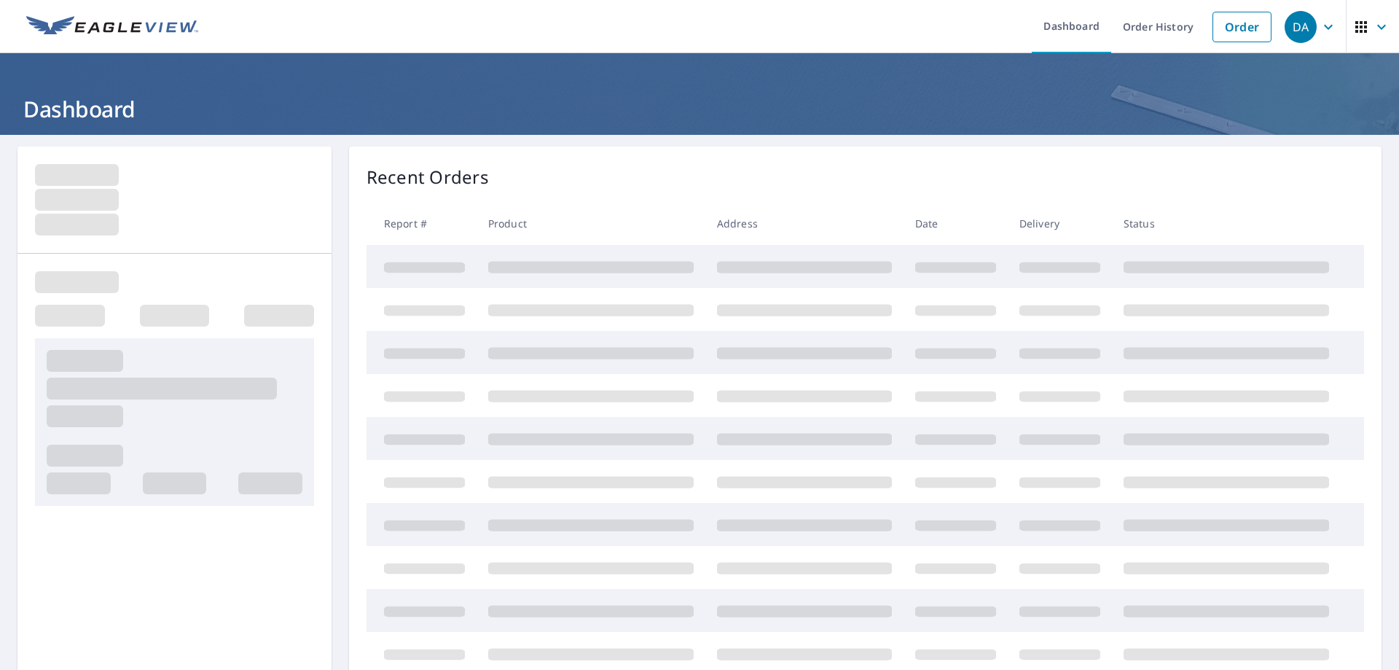 The height and width of the screenshot is (670, 1399). Describe the element at coordinates (1301, 27) in the screenshot. I see `div: DA` at that location.